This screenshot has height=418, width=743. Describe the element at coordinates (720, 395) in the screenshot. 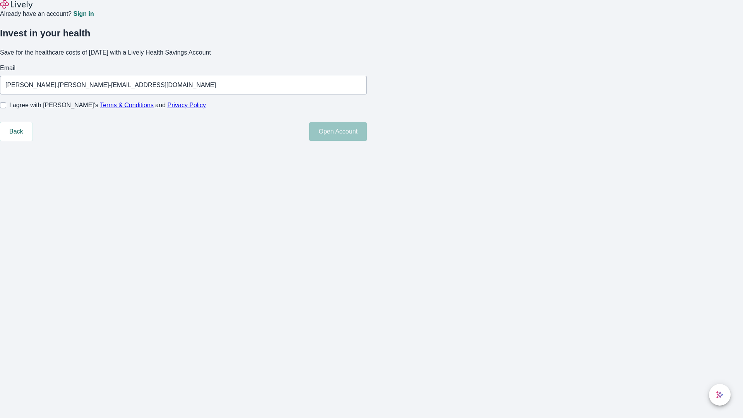

I see `svg: Lively AI Assistant` at that location.